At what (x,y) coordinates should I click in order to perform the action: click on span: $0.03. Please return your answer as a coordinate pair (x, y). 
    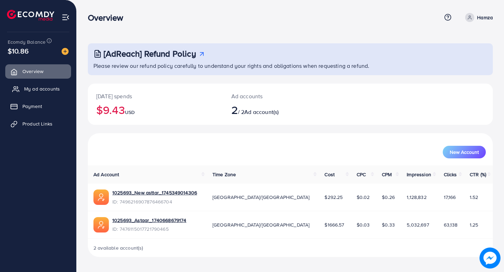
    Looking at the image, I should click on (364, 225).